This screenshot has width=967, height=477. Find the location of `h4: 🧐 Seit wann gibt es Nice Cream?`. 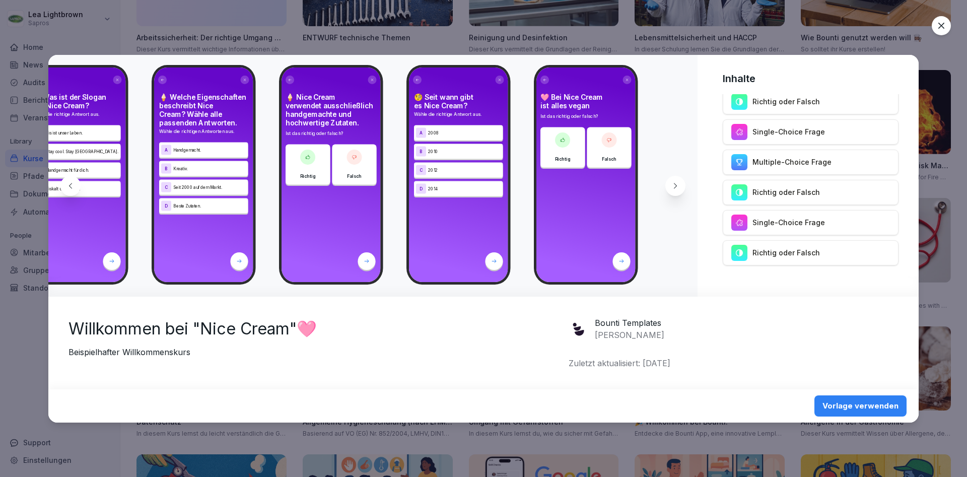

h4: 🧐 Seit wann gibt es Nice Cream? is located at coordinates (458, 101).